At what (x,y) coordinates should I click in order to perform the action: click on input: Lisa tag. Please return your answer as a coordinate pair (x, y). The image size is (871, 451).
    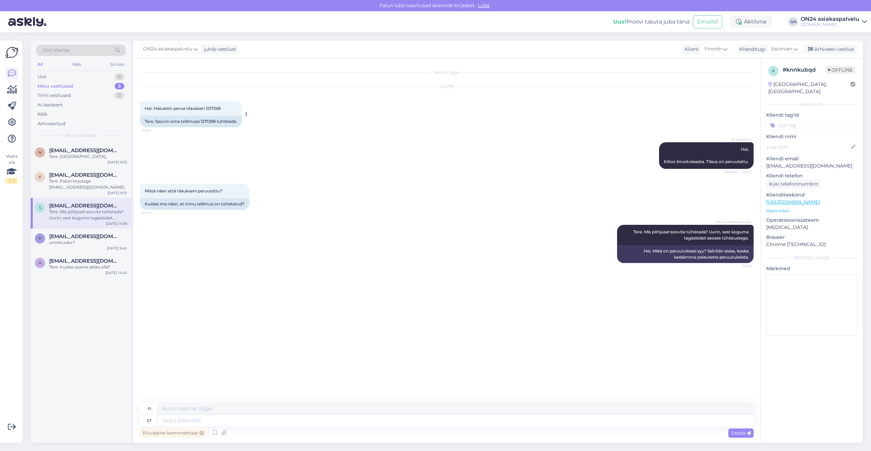
    Looking at the image, I should click on (812, 125).